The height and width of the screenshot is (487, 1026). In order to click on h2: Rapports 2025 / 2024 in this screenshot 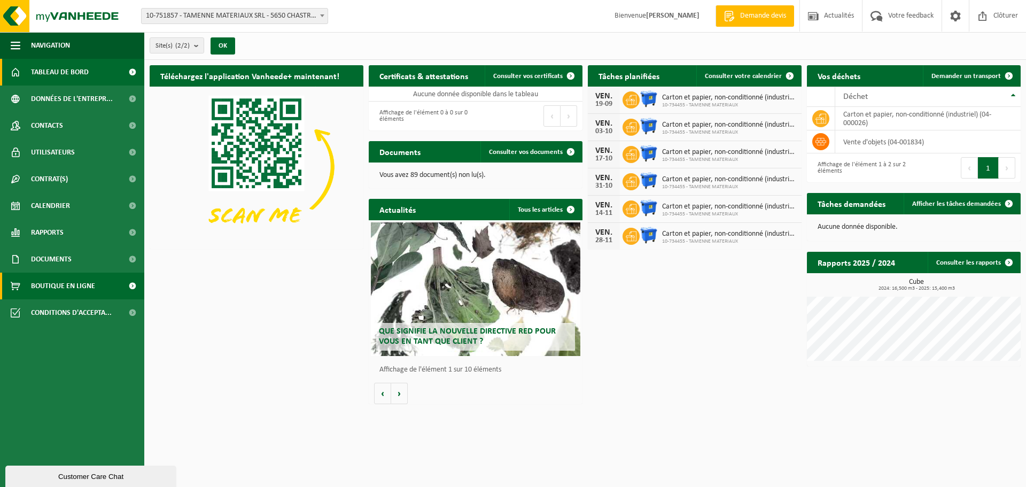, I will do `click(856, 262)`.